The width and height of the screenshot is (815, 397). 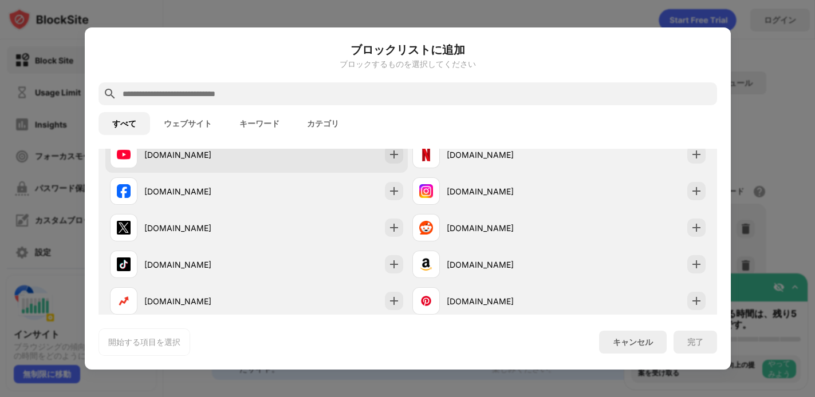 I want to click on h6: ブロックリストに追加, so click(x=408, y=50).